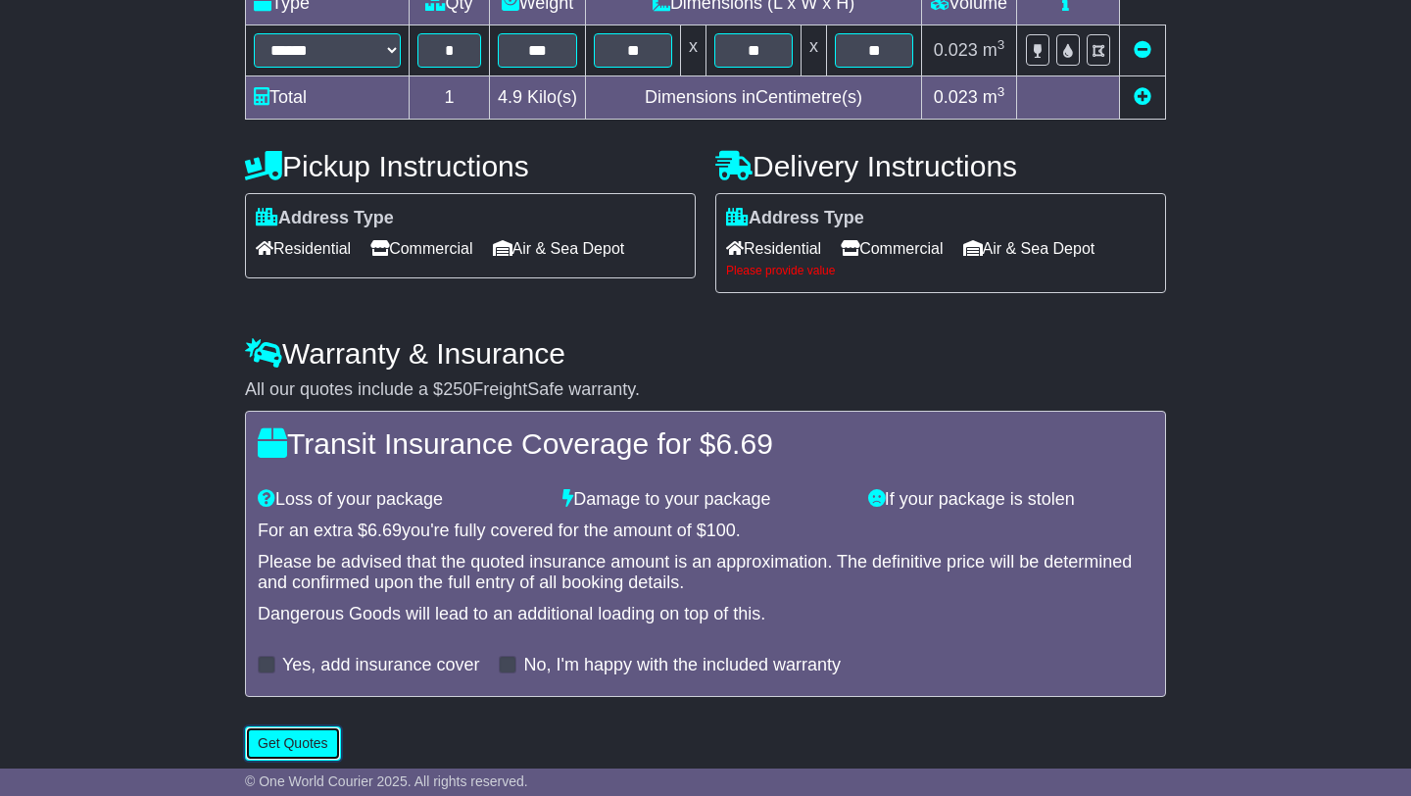 The width and height of the screenshot is (1411, 796). What do you see at coordinates (1010, 500) in the screenshot?
I see `div: If your package is stolen` at bounding box center [1010, 500].